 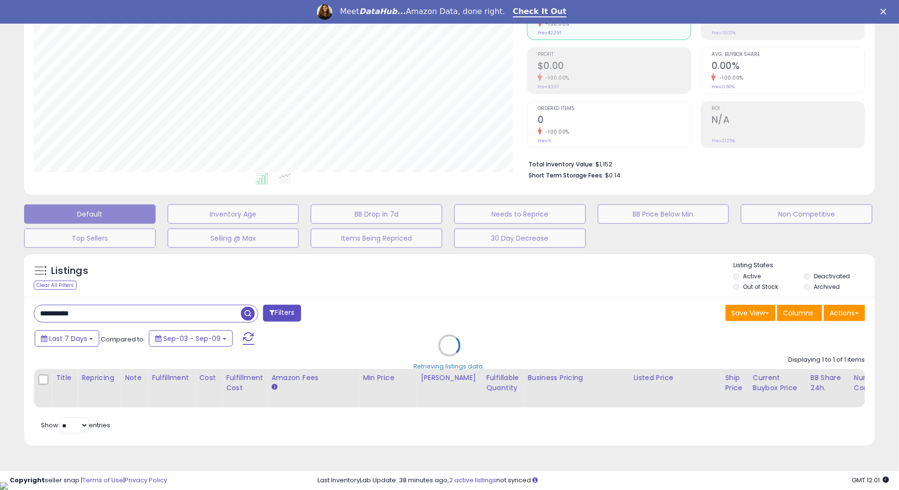 What do you see at coordinates (613, 175) in the screenshot?
I see `span: $0.14` at bounding box center [613, 175].